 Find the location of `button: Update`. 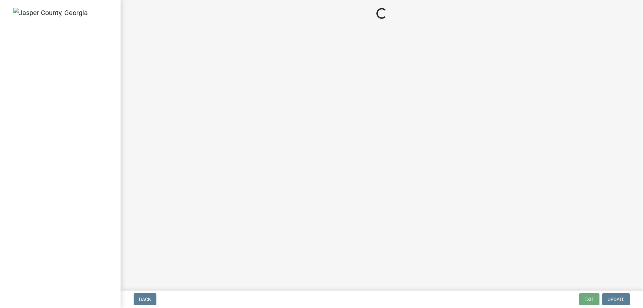

button: Update is located at coordinates (616, 299).